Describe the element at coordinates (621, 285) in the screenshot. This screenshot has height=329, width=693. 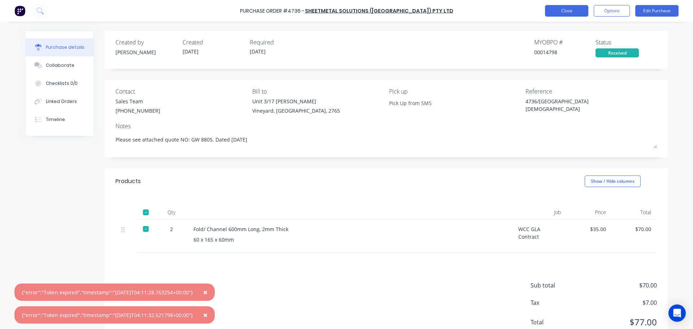
I see `span: $70.00` at that location.